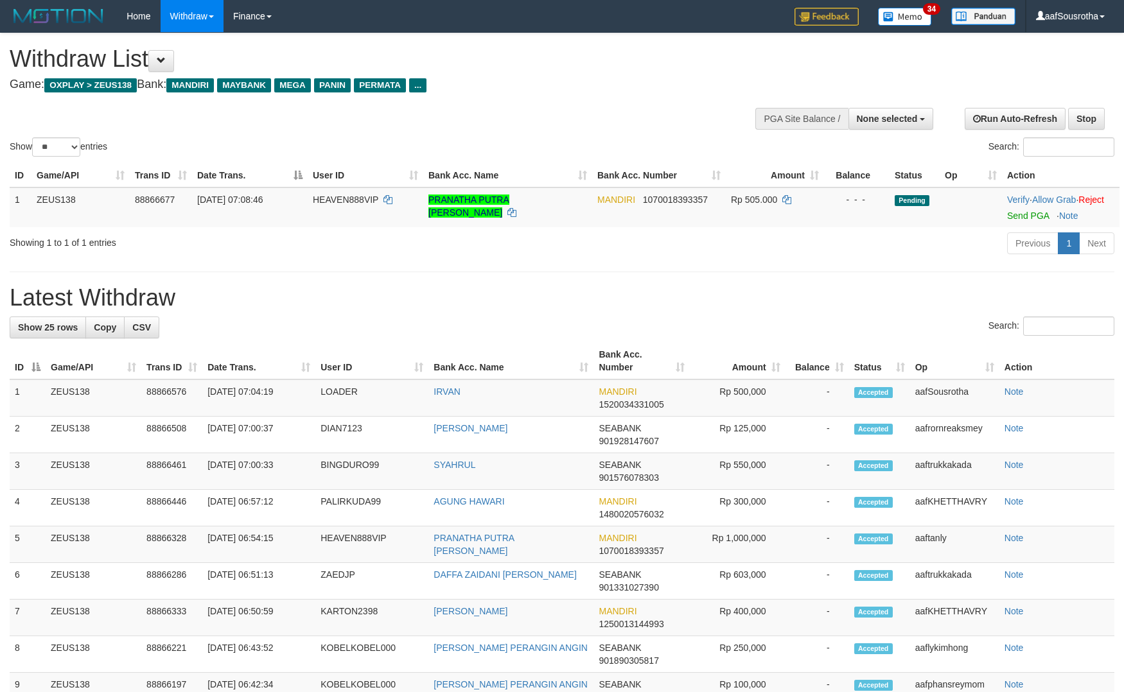 The height and width of the screenshot is (692, 1124). I want to click on a: Stop, so click(1086, 119).